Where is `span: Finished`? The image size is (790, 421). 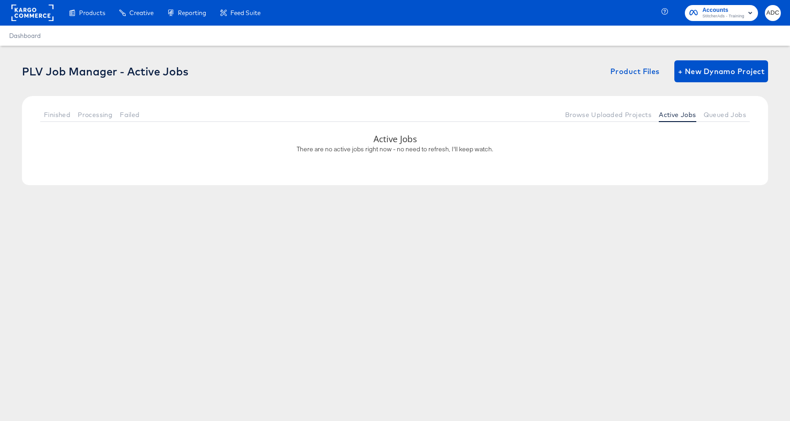 span: Finished is located at coordinates (57, 115).